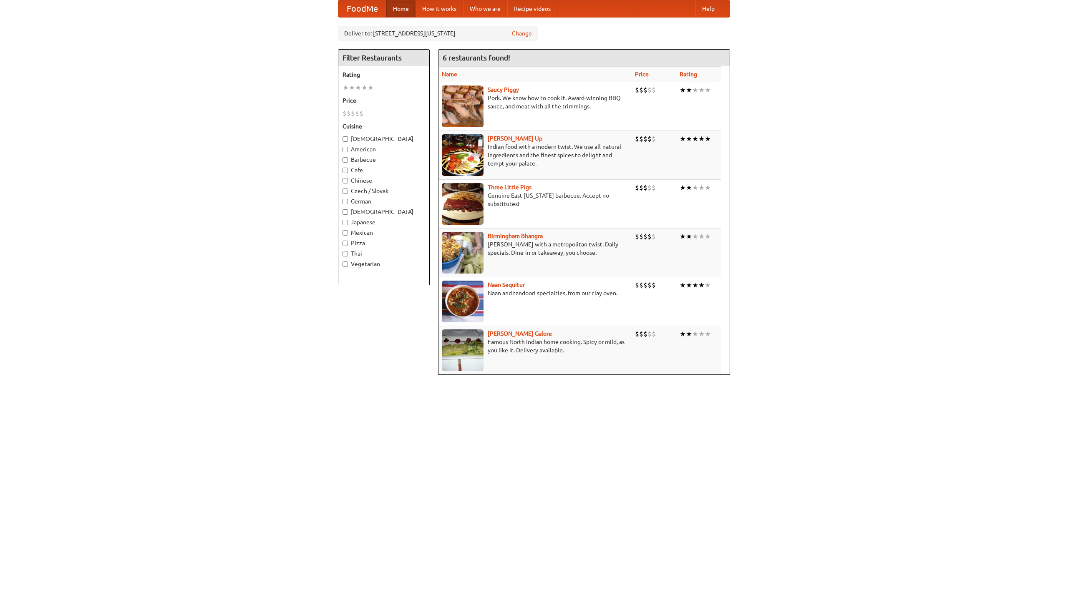 The image size is (1068, 590). I want to click on label: German, so click(384, 202).